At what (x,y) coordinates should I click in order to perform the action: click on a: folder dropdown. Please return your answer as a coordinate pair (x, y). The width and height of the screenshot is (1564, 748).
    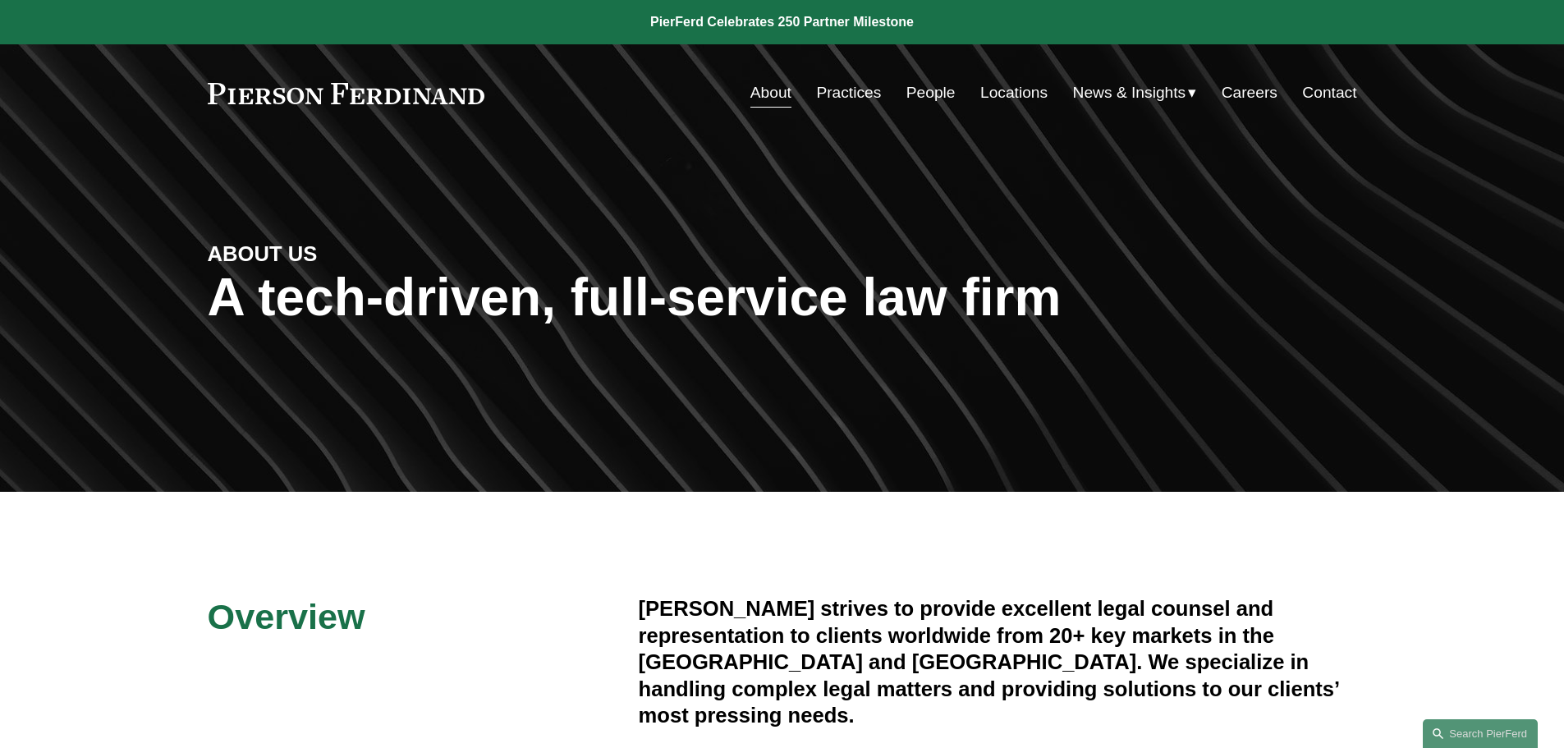
    Looking at the image, I should click on (1135, 93).